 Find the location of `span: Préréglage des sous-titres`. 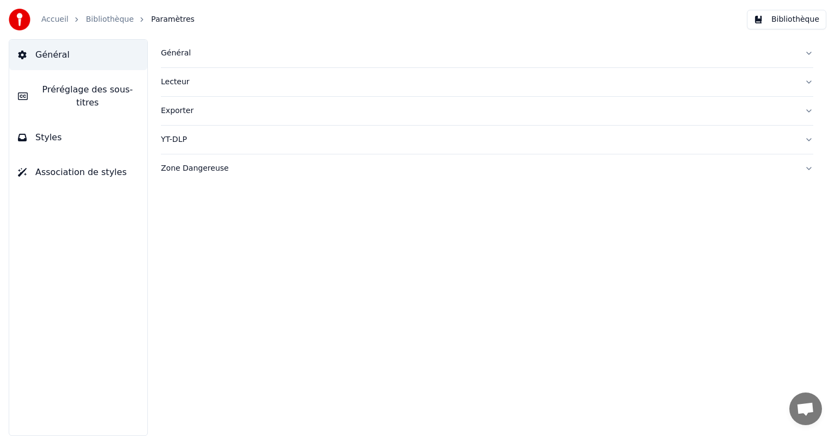

span: Préréglage des sous-titres is located at coordinates (88, 96).